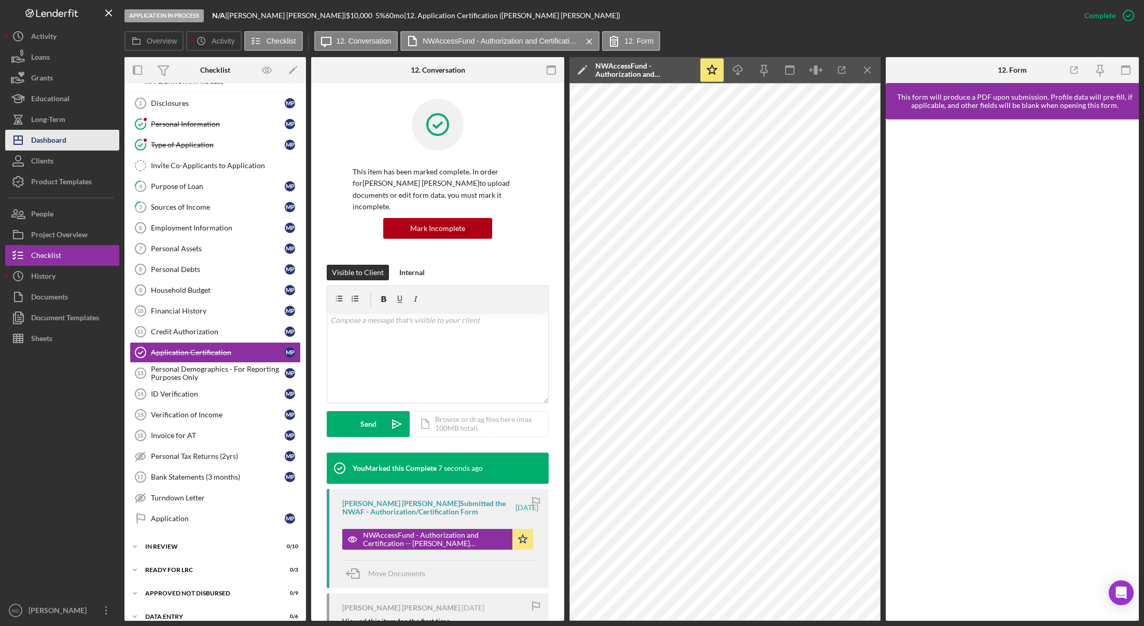 This screenshot has width=1144, height=626. Describe the element at coordinates (62, 214) in the screenshot. I see `button: People` at that location.